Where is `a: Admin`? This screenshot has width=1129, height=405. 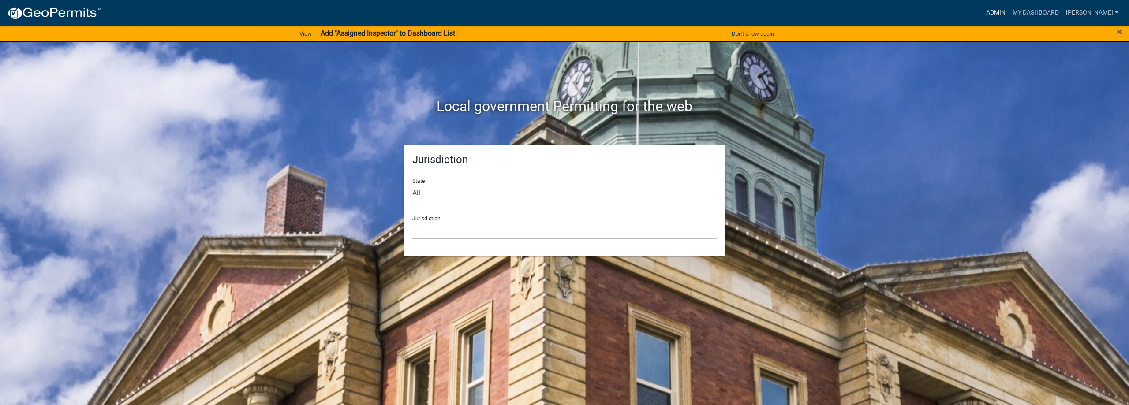
a: Admin is located at coordinates (996, 13).